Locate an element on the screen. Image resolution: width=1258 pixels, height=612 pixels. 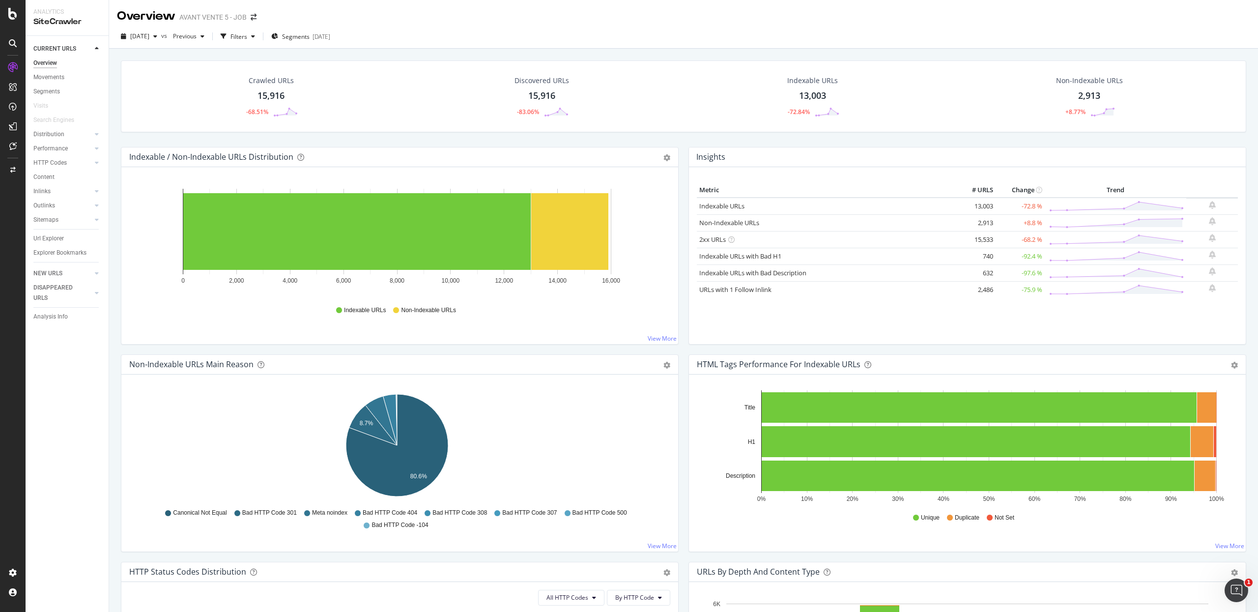
div: Search Engines is located at coordinates (54, 120).